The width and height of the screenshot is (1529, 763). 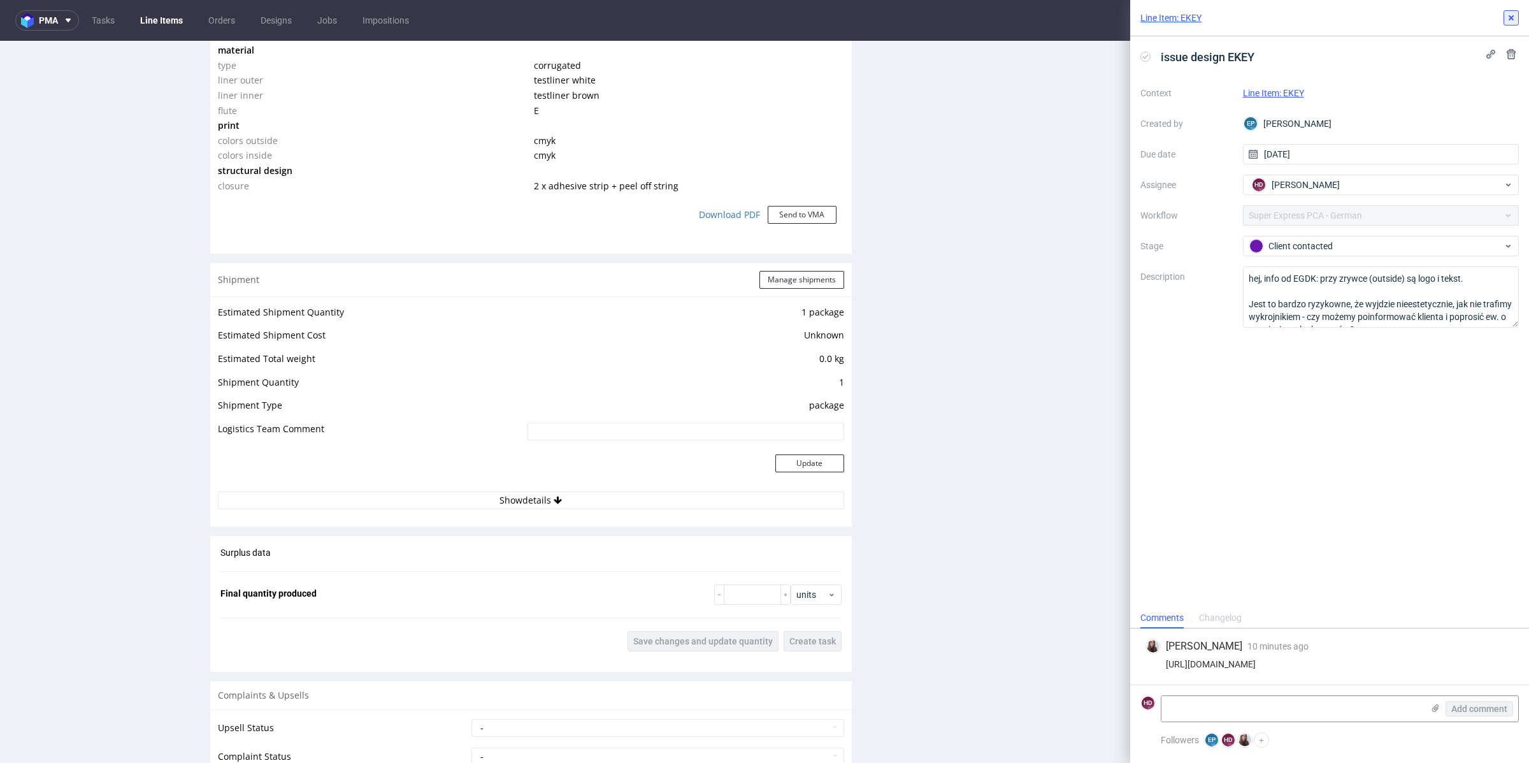 I want to click on div: Client contacted, so click(x=1377, y=246).